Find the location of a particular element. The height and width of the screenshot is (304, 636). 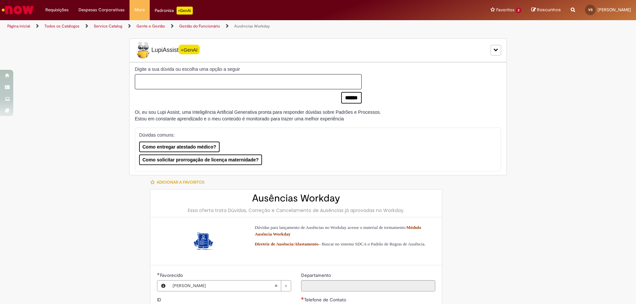

div: Padroniza is located at coordinates (174, 11).